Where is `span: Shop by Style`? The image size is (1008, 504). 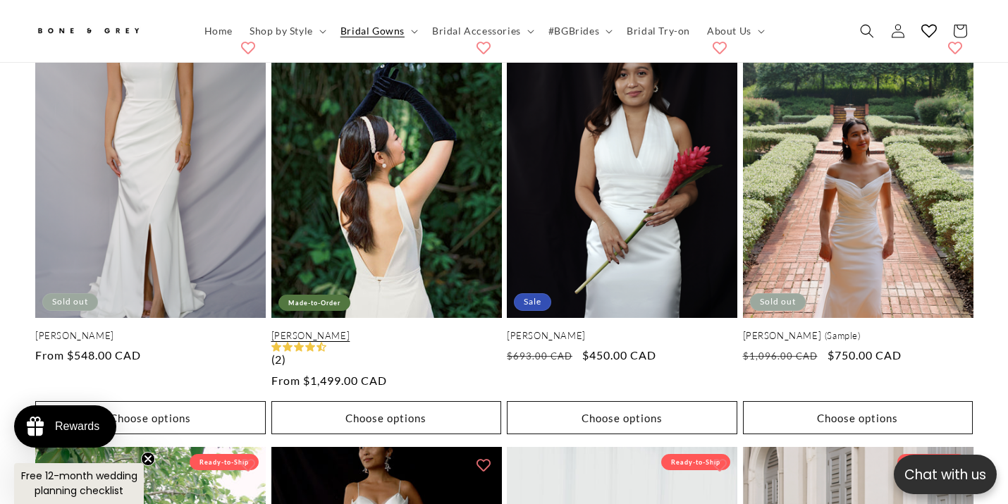 span: Shop by Style is located at coordinates (281, 31).